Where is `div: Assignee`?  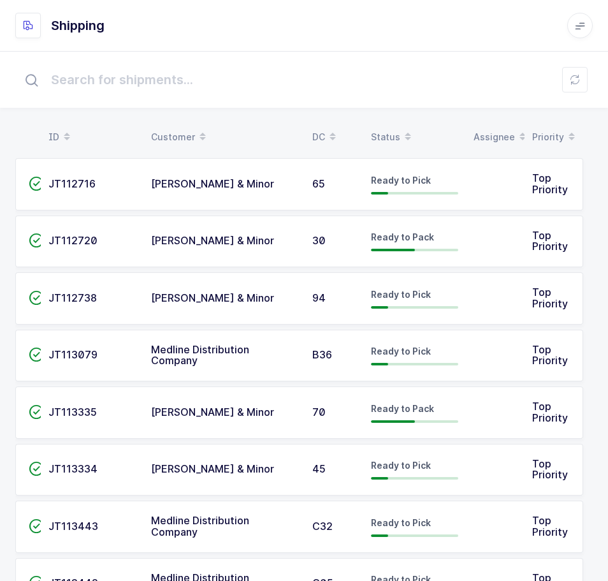
div: Assignee is located at coordinates (495, 137).